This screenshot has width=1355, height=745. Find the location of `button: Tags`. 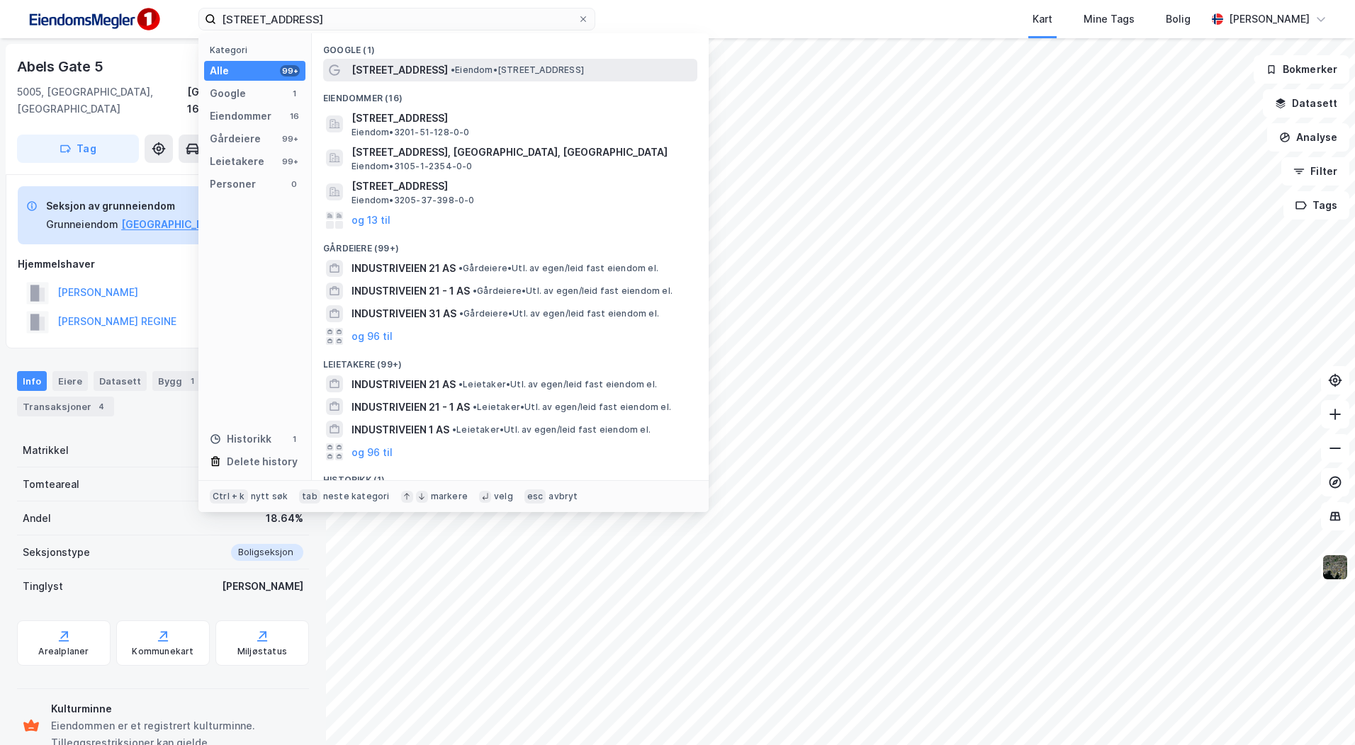

button: Tags is located at coordinates (1316, 205).